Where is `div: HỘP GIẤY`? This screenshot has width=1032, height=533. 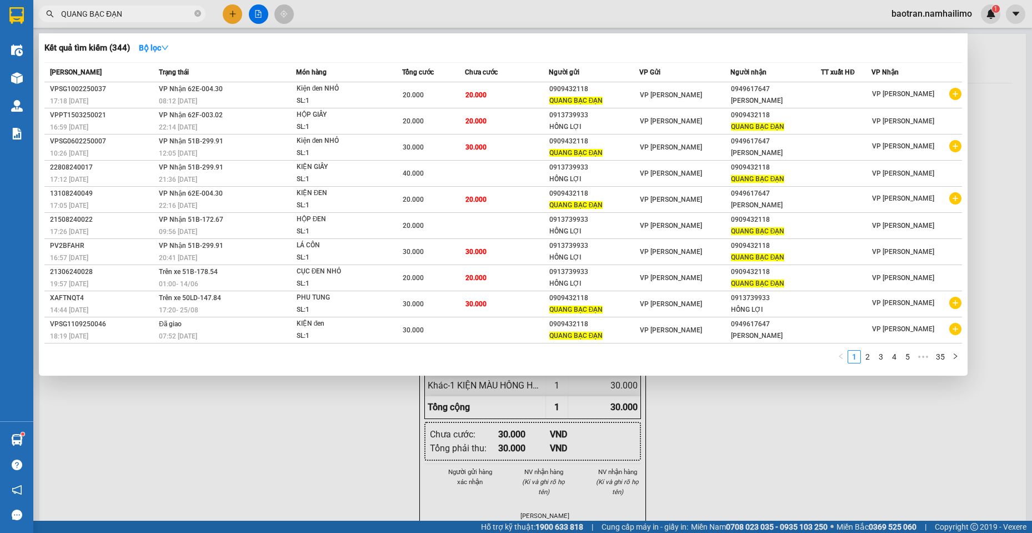
div: HỘP GIẤY is located at coordinates (338, 115).